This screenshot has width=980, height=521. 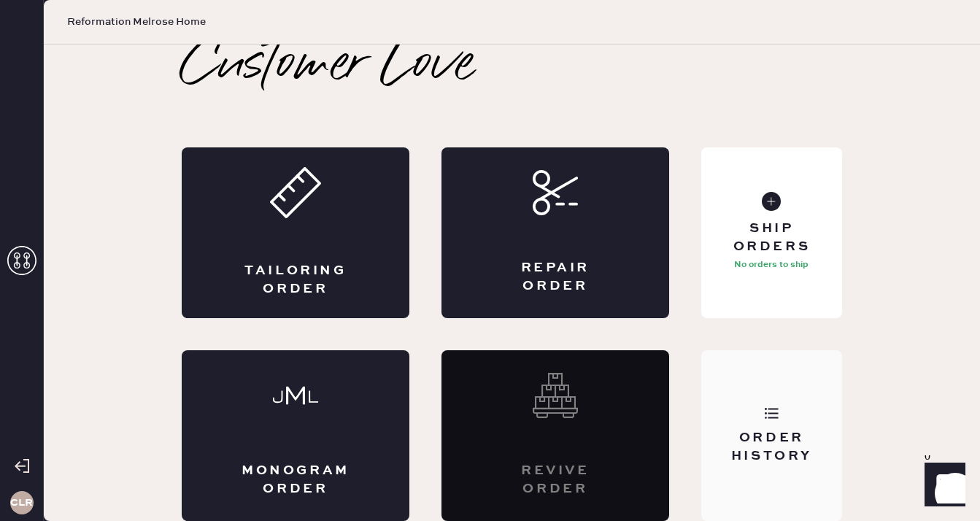 What do you see at coordinates (21, 503) in the screenshot?
I see `h3: CLR` at bounding box center [21, 503].